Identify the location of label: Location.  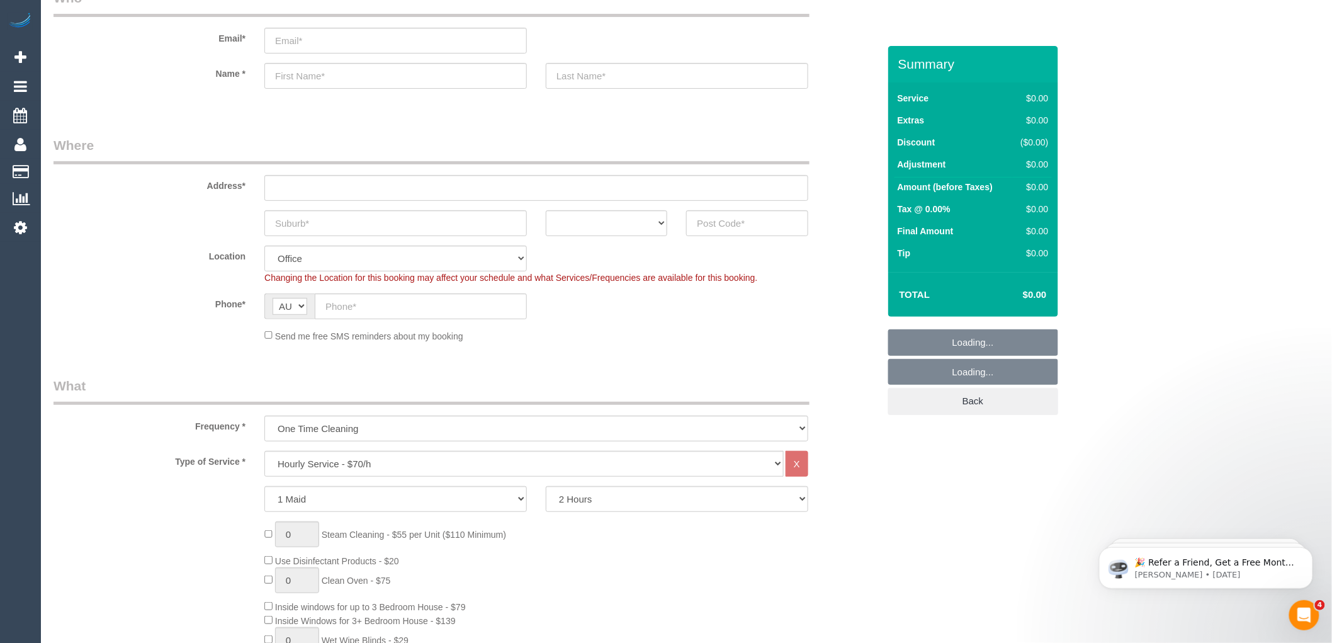
(149, 254).